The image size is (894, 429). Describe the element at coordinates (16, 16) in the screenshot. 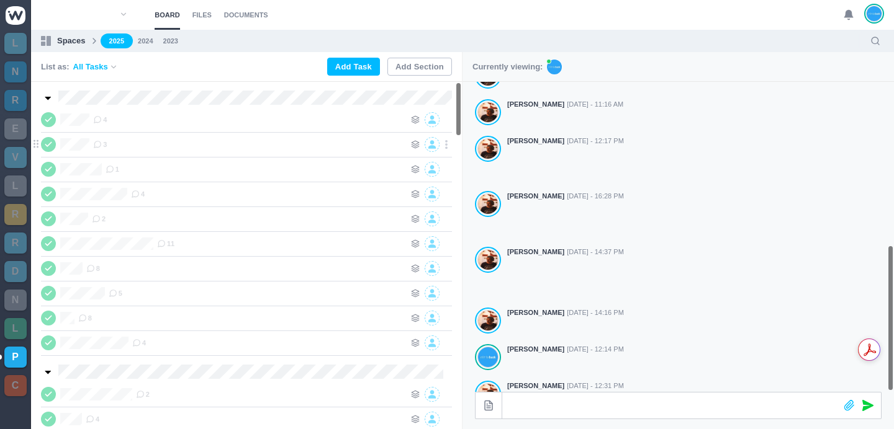

I see `img: winio` at that location.